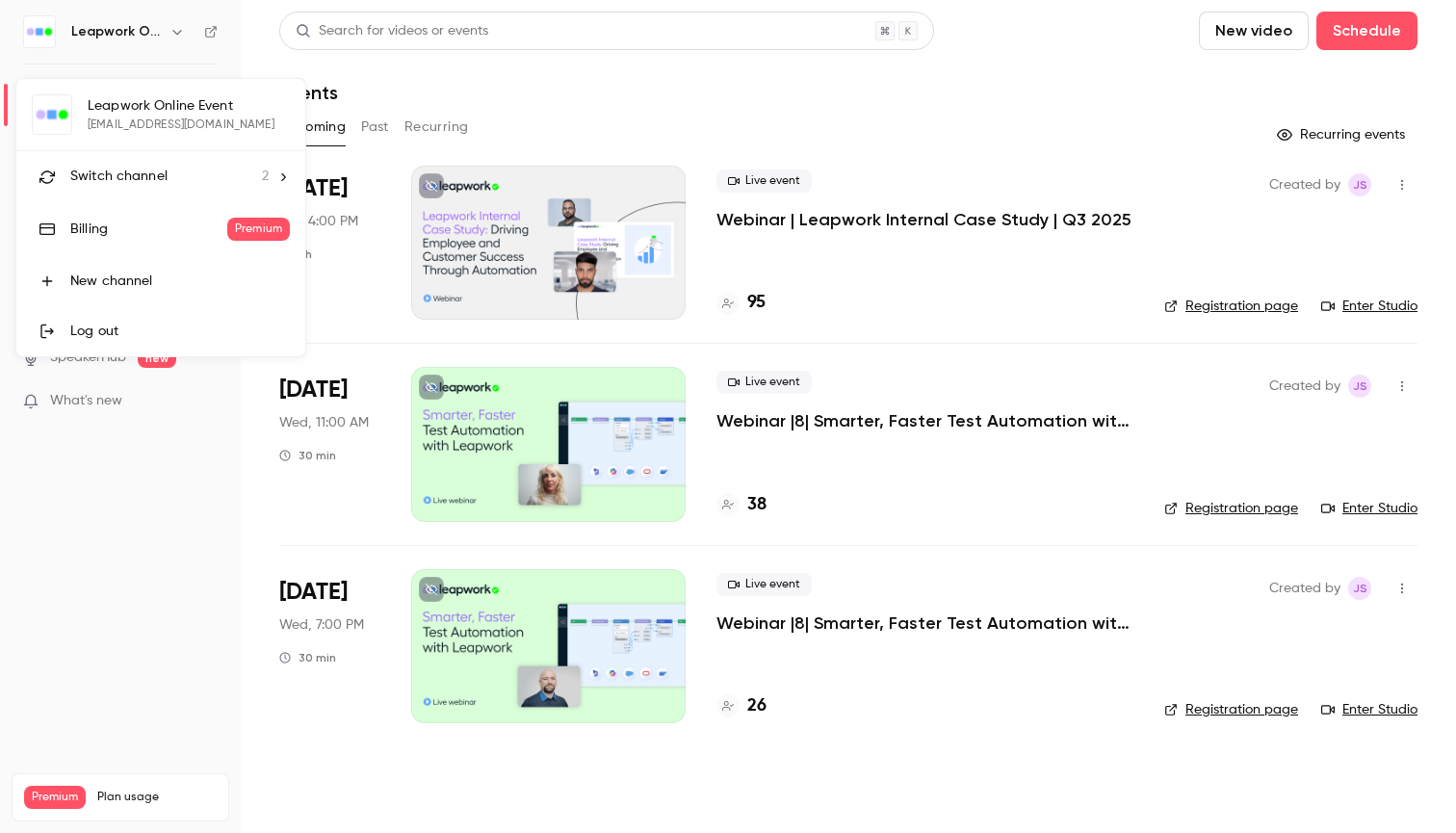 This screenshot has height=833, width=1456. I want to click on div: Billing, so click(148, 229).